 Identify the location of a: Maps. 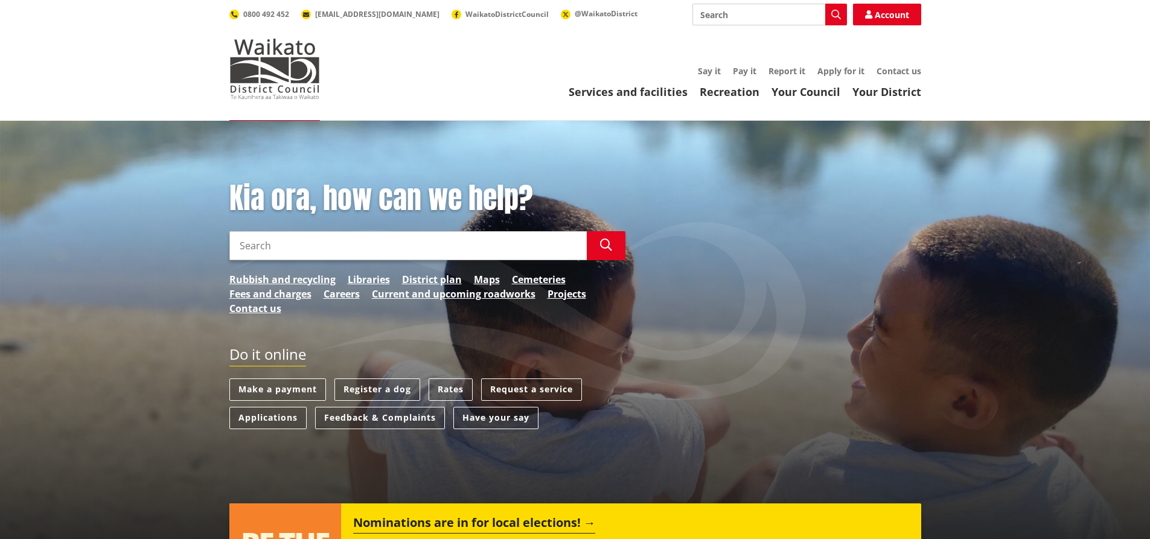
(486, 279).